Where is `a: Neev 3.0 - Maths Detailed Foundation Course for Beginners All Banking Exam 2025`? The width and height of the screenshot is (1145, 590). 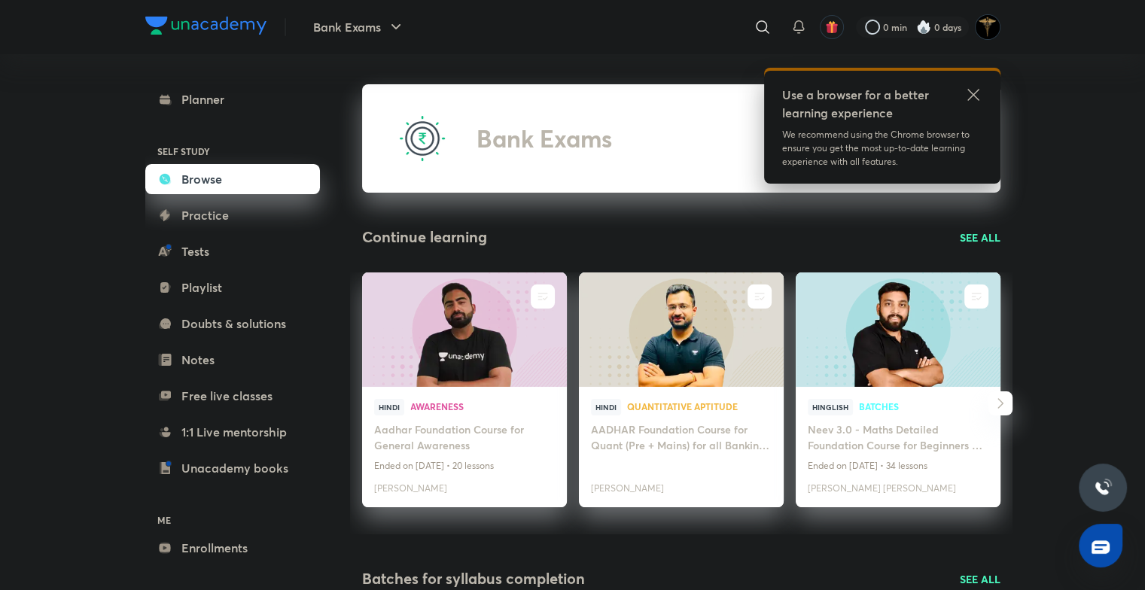
a: Neev 3.0 - Maths Detailed Foundation Course for Beginners All Banking Exam 2025 is located at coordinates (898, 439).